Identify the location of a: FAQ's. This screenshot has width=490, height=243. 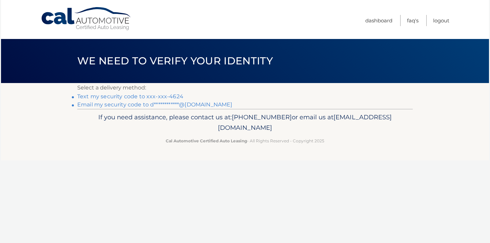
(413, 20).